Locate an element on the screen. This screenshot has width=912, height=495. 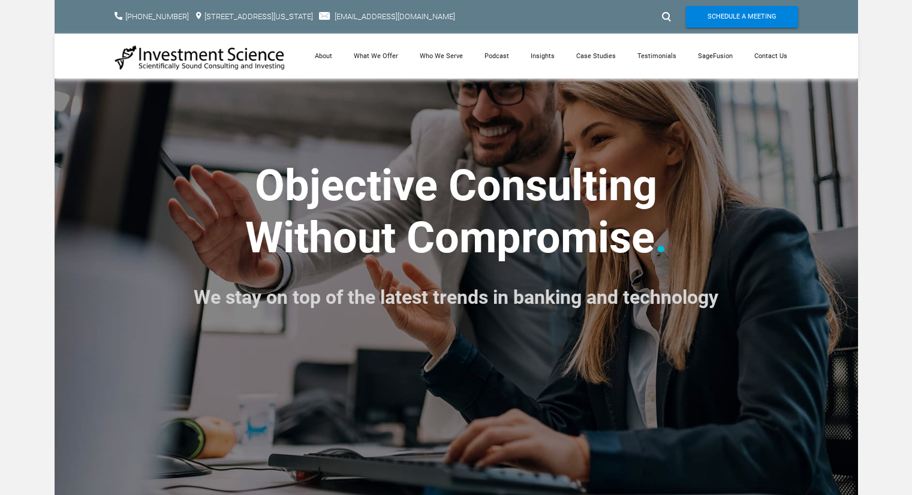
a: Podcast is located at coordinates (497, 56).